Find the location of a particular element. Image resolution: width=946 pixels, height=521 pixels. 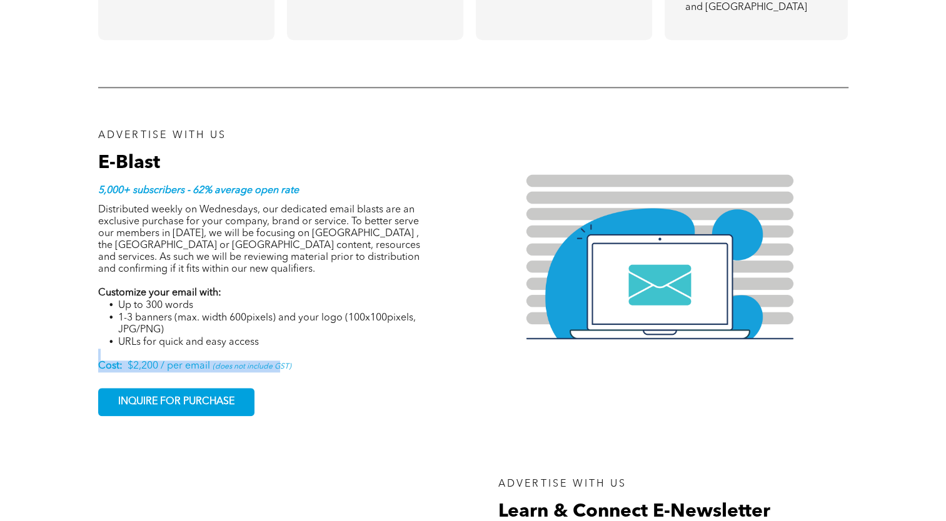

span: Up to 300 words is located at coordinates (156, 306).